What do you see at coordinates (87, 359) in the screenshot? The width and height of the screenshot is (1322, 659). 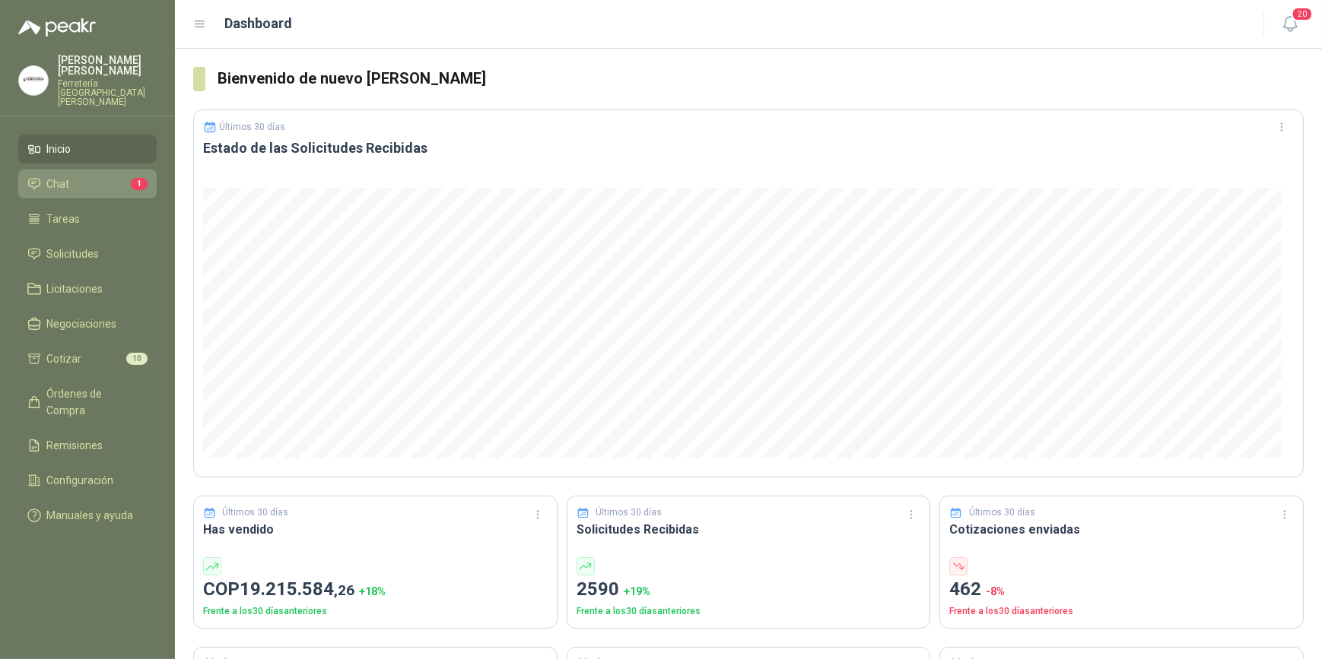 I see `a: Cotizar10` at bounding box center [87, 359].